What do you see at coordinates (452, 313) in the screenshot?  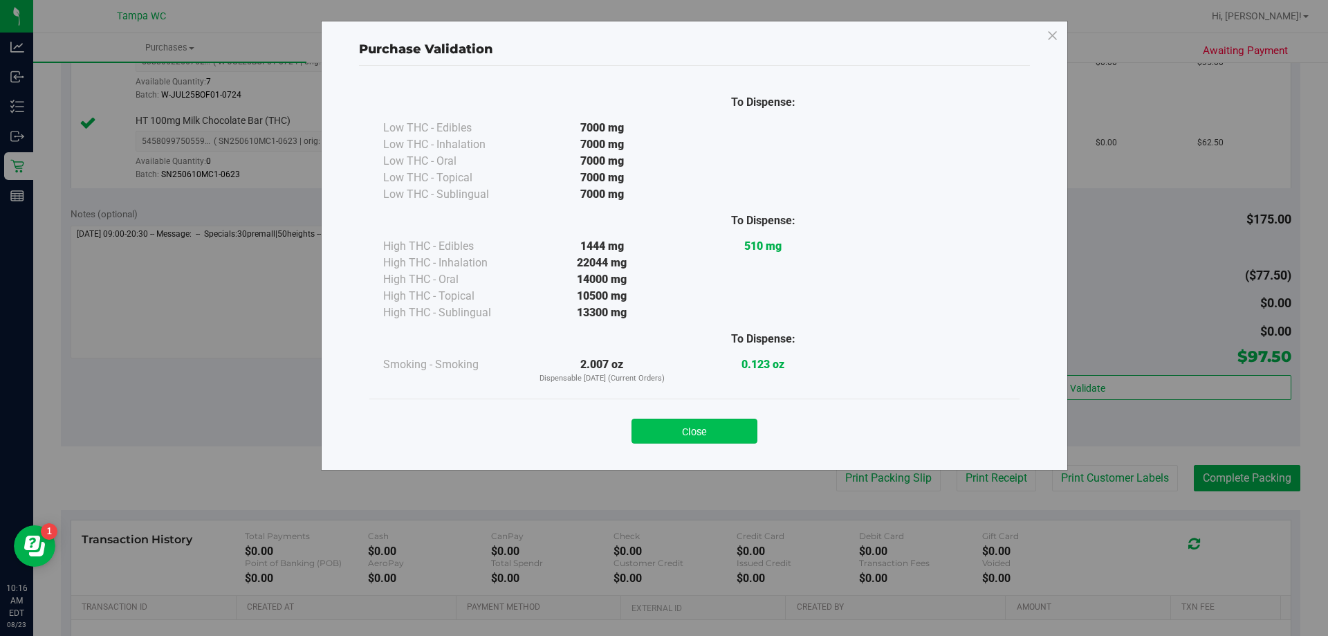 I see `div: High THC - Sublingual` at bounding box center [452, 313].